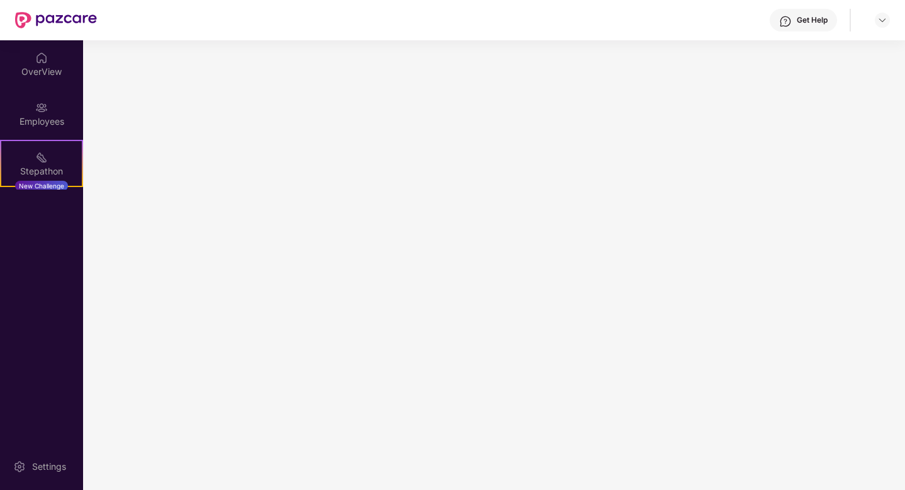 Image resolution: width=905 pixels, height=490 pixels. I want to click on img: svg+xml;base64,PHN2ZyB4bWxucz0iaHR0cDovL3d3dy53My5vcmcvMjAwMC9zdmciIHdpZHRoPSIyMSIgaGVpZ2h0PSIyMC..., so click(42, 157).